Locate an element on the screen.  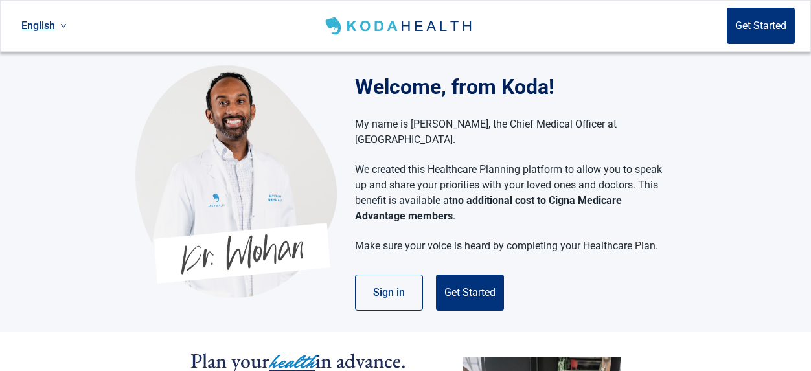
p: We created this Healthcare Planning platform to allow you to speak up and share your priorities w... is located at coordinates (508, 193).